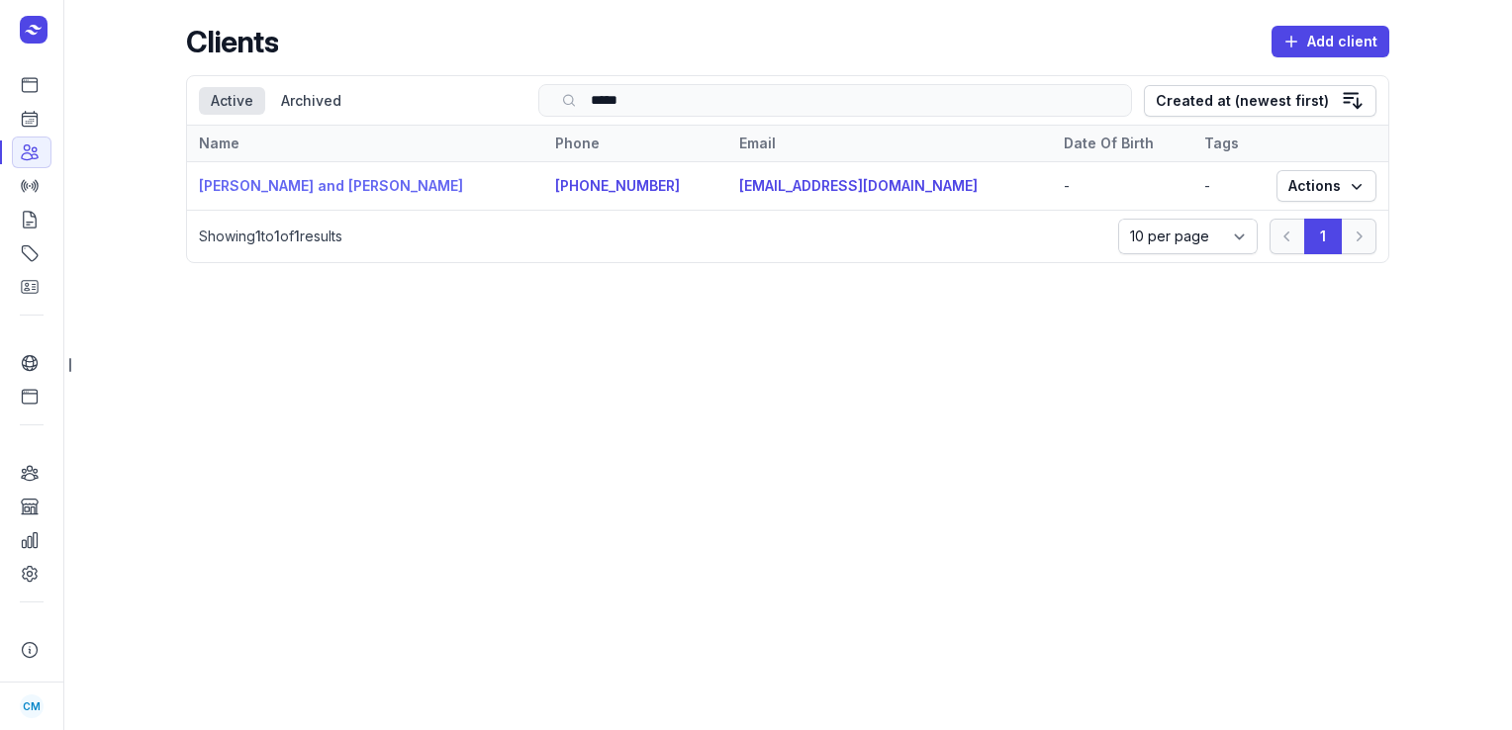 This screenshot has height=730, width=1512. Describe the element at coordinates (1228, 144) in the screenshot. I see `th: Tags` at that location.